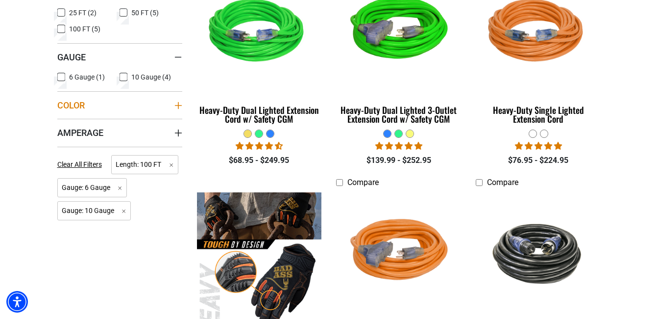  What do you see at coordinates (539, 253) in the screenshot?
I see `img: black` at bounding box center [539, 253].